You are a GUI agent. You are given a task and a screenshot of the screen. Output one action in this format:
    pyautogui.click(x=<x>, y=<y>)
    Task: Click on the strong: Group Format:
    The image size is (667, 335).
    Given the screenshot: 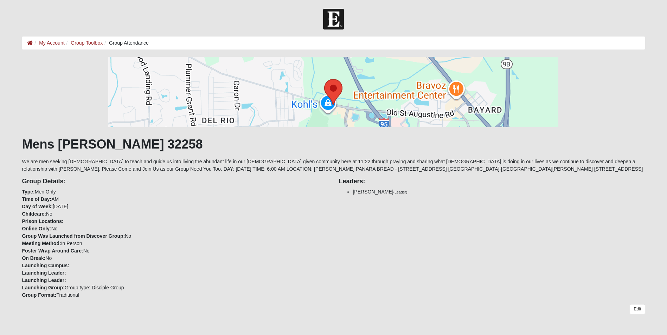 What is the action you would take?
    pyautogui.click(x=39, y=295)
    